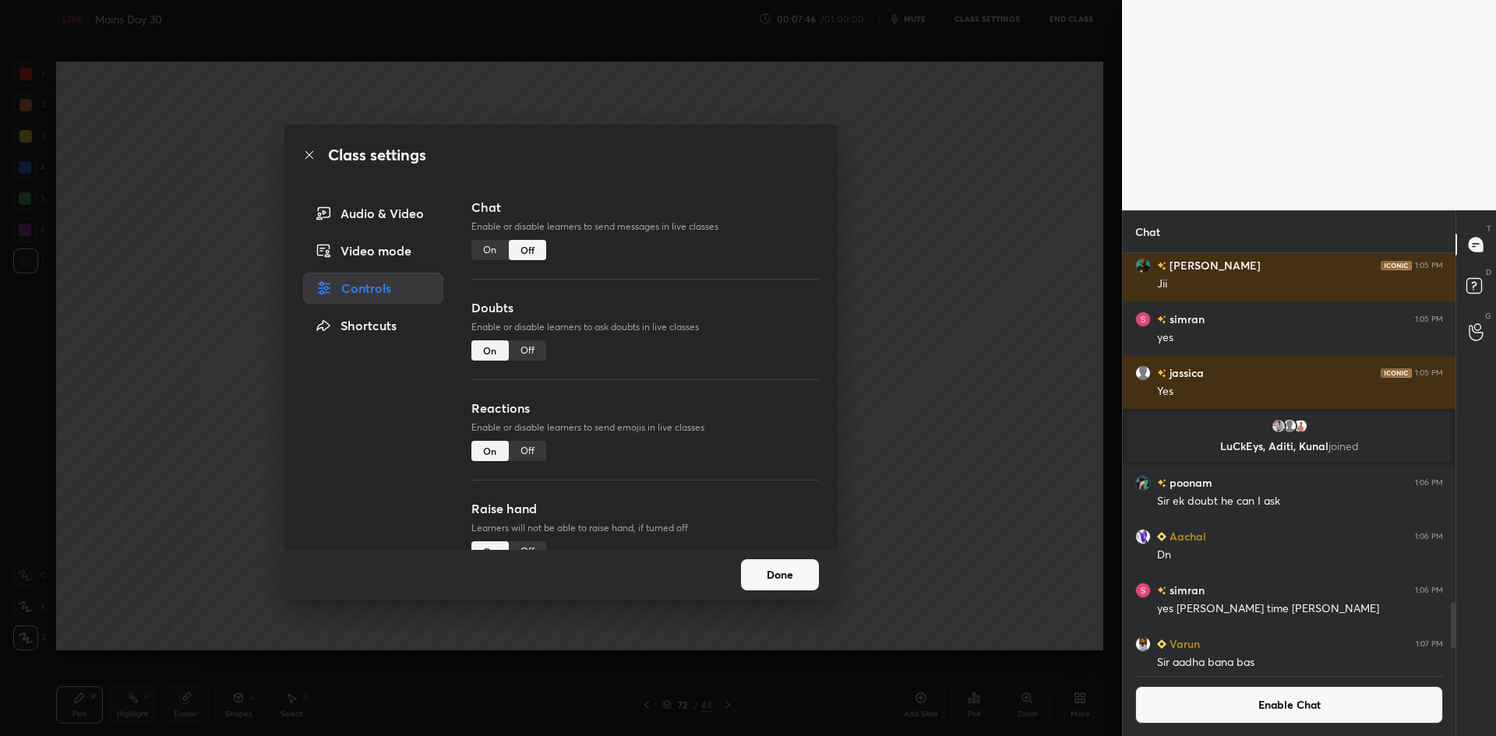 The height and width of the screenshot is (736, 1496). What do you see at coordinates (1143, 266) in the screenshot?
I see `img: 0bb0f8b2a563434aa988e627b8995774.jpg` at bounding box center [1143, 266].